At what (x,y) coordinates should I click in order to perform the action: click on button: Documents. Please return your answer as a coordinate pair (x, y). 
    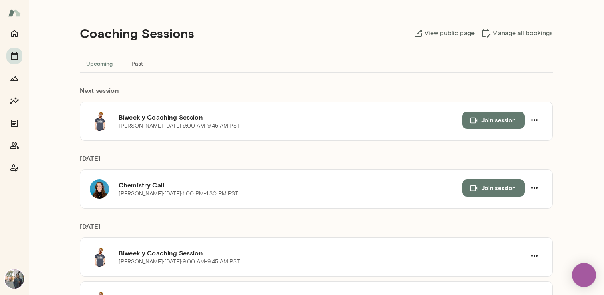
    Looking at the image, I should click on (14, 123).